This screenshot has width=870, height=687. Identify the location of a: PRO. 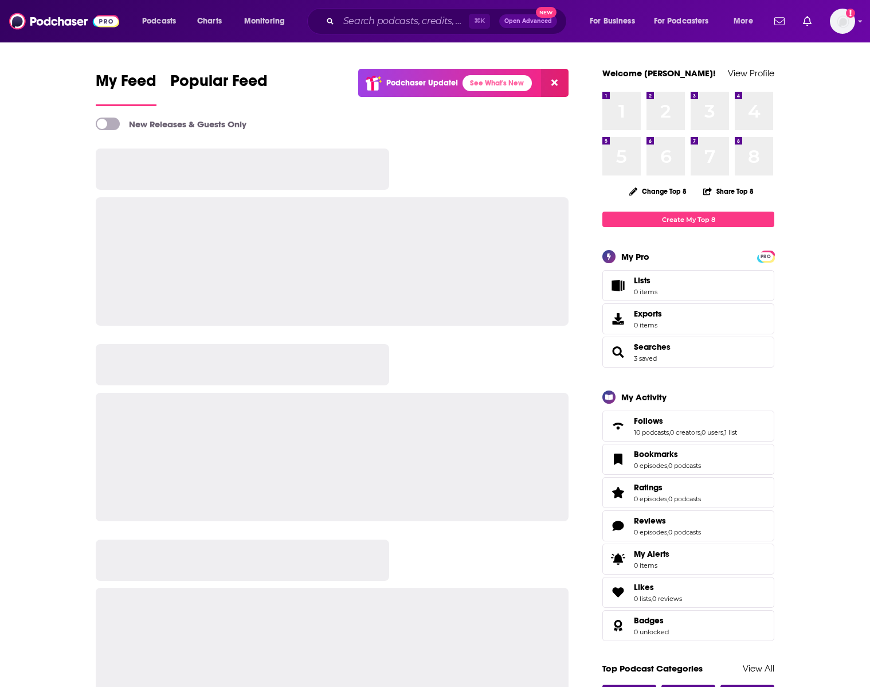
(766, 256).